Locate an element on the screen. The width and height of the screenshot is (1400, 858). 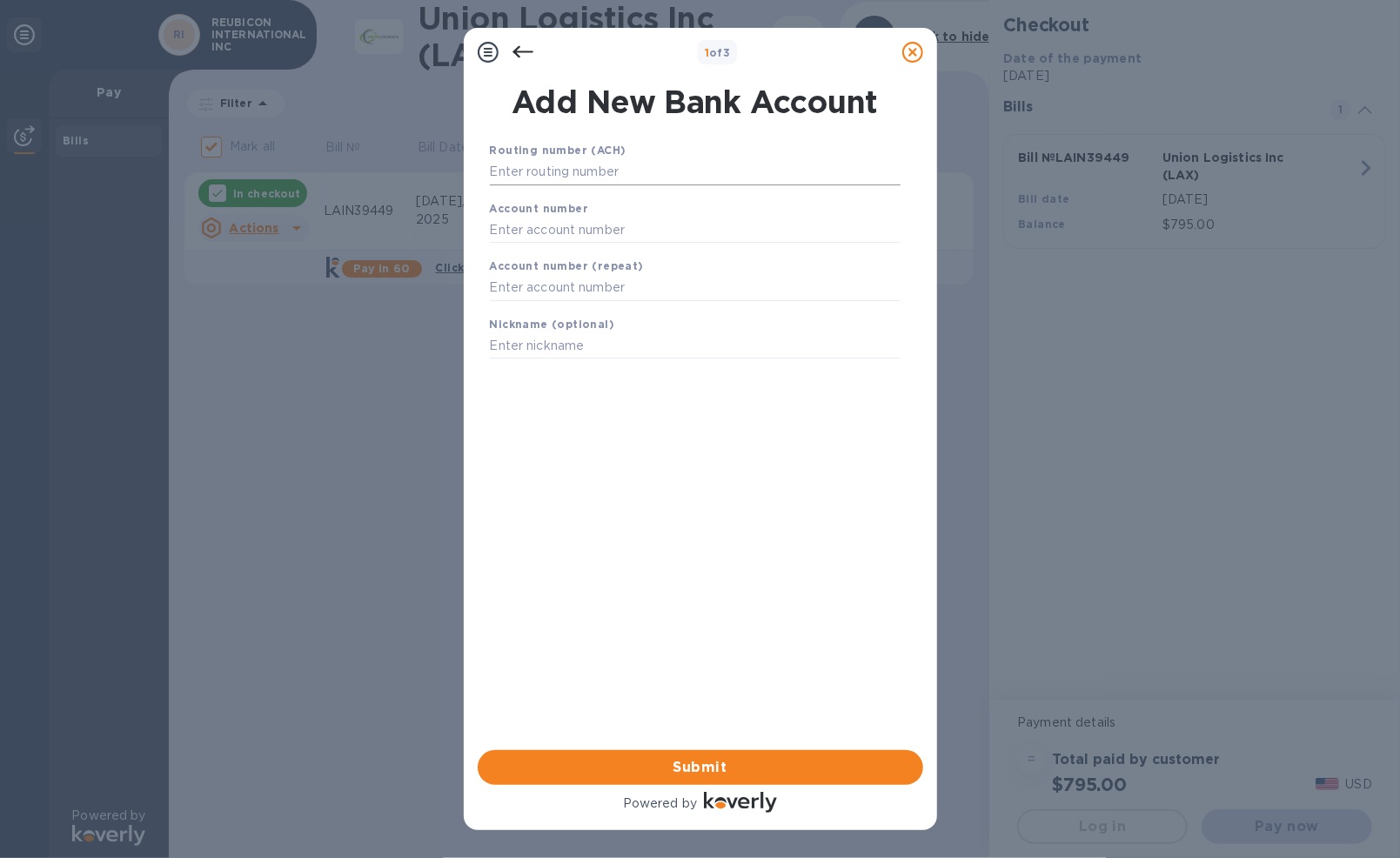
h1: Add New Bank Account is located at coordinates (695, 102).